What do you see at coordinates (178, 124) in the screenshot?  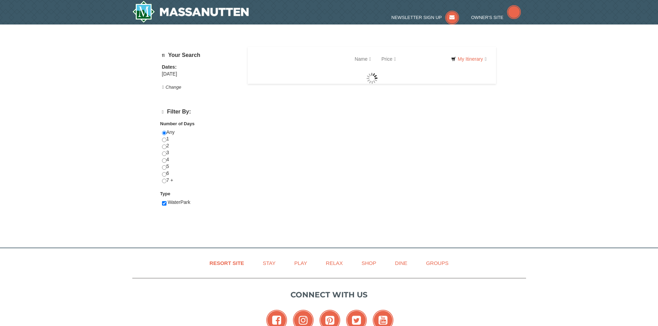 I see `strong: Number of Days` at bounding box center [178, 124].